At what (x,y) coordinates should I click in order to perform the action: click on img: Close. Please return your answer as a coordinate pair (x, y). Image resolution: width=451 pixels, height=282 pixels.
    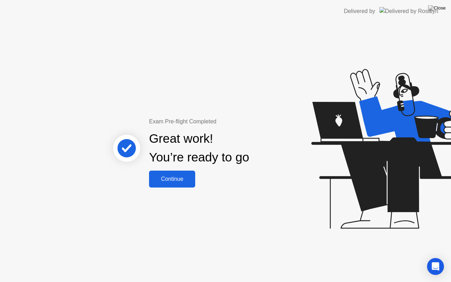
    Looking at the image, I should click on (437, 8).